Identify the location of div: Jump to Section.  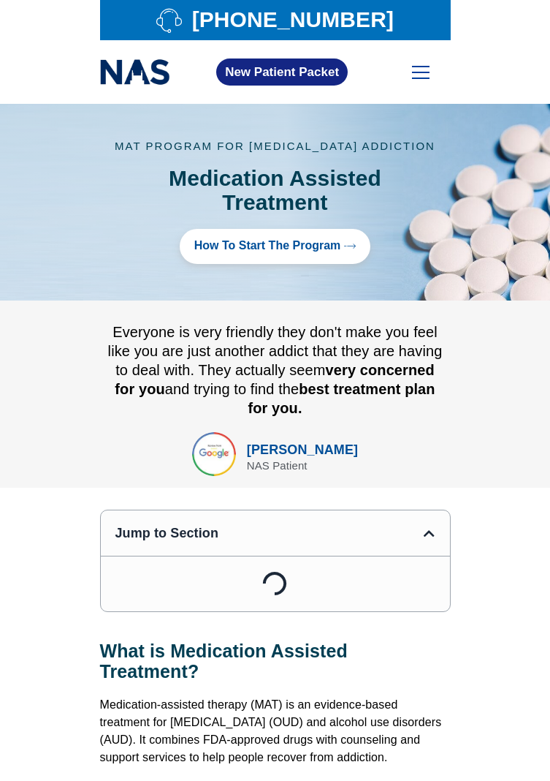
(270, 533).